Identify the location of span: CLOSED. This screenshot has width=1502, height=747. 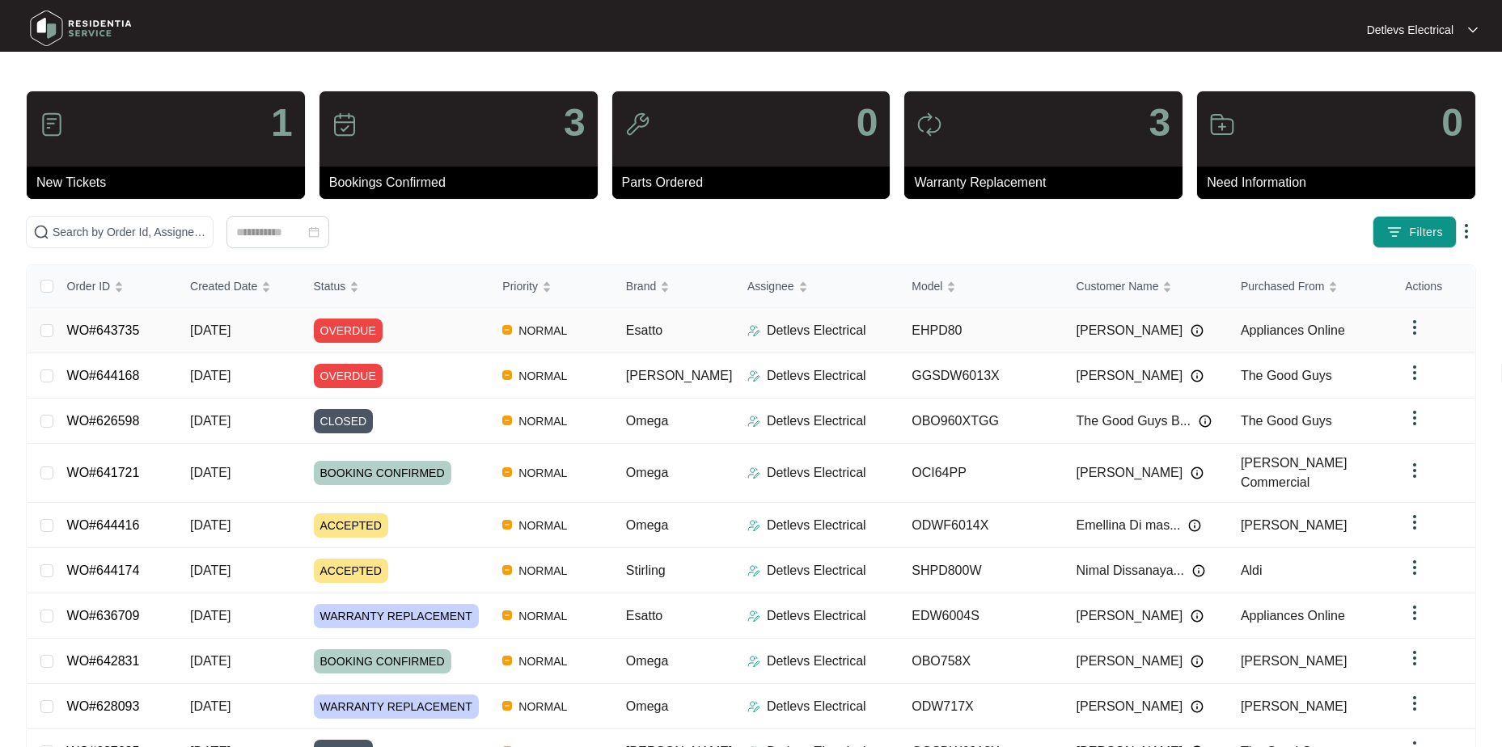
(344, 421).